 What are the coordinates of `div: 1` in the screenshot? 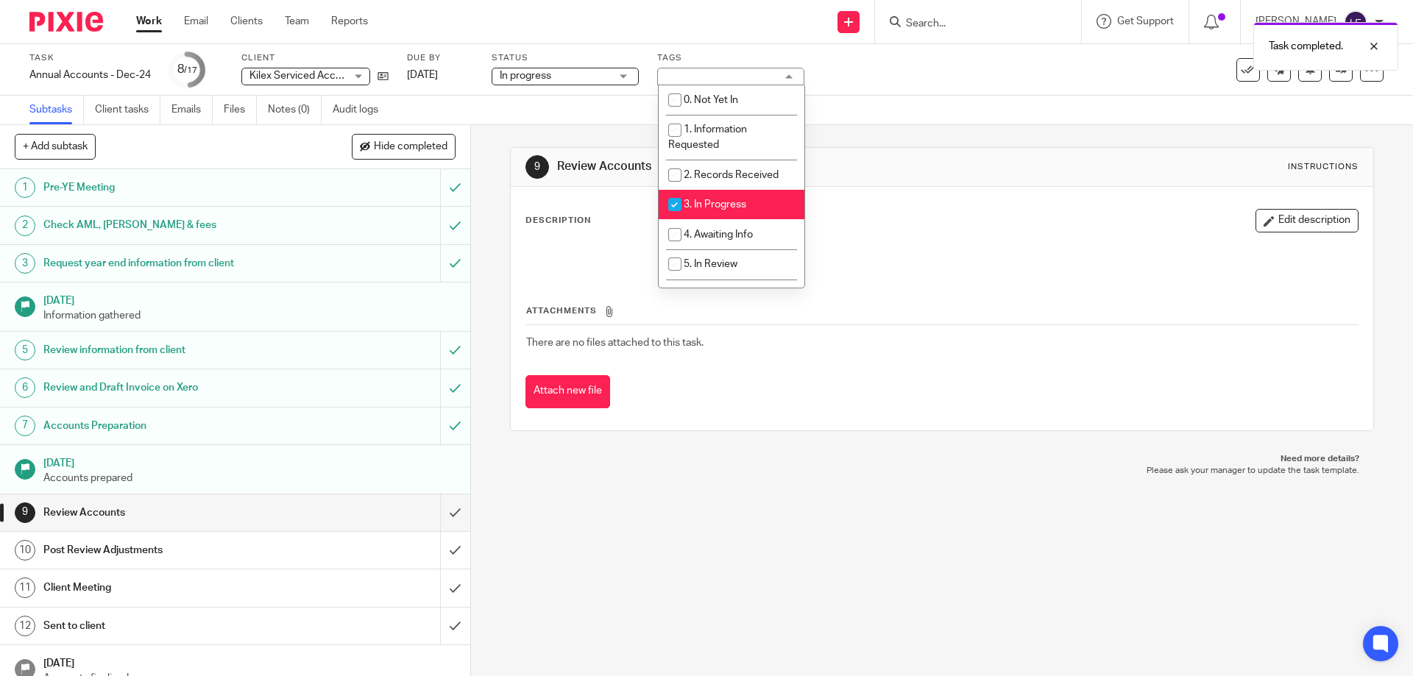 It's located at (25, 188).